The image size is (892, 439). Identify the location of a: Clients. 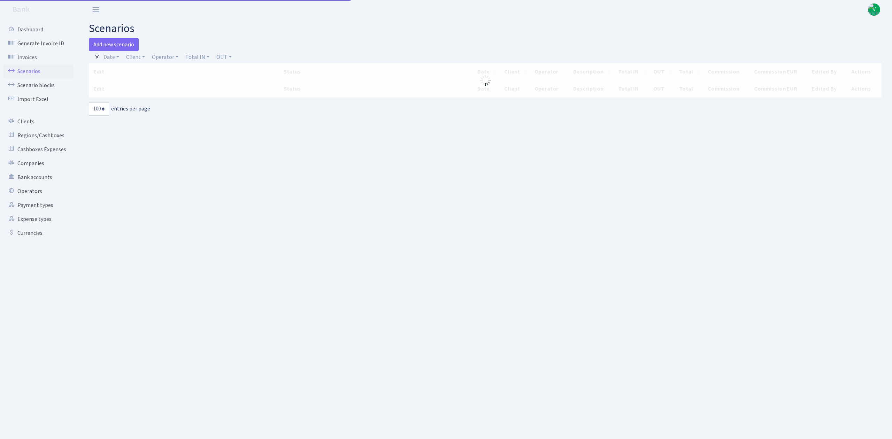
(38, 122).